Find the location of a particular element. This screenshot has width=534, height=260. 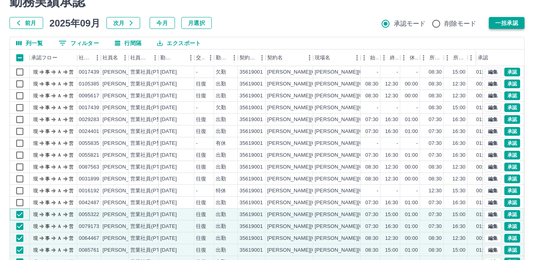

div: 15:30 is located at coordinates (459, 191).